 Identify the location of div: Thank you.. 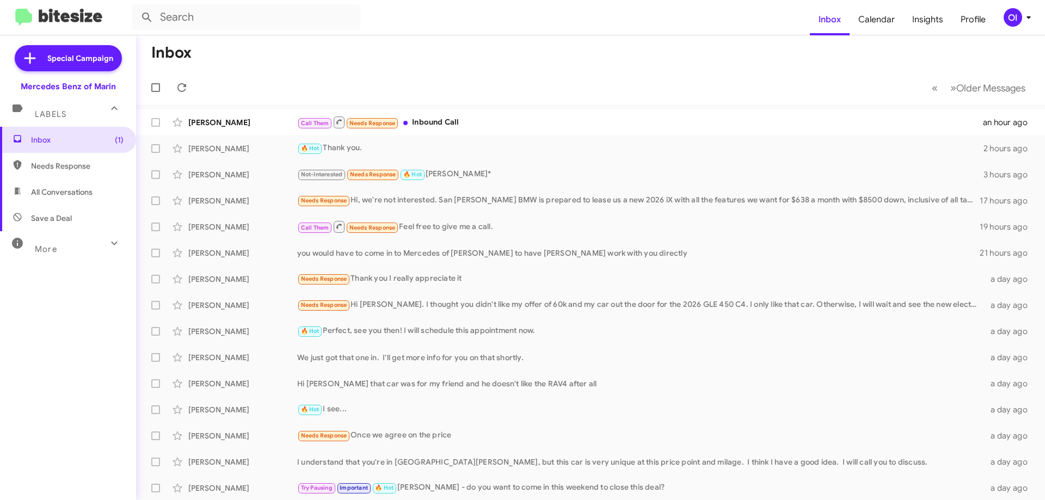
(640, 148).